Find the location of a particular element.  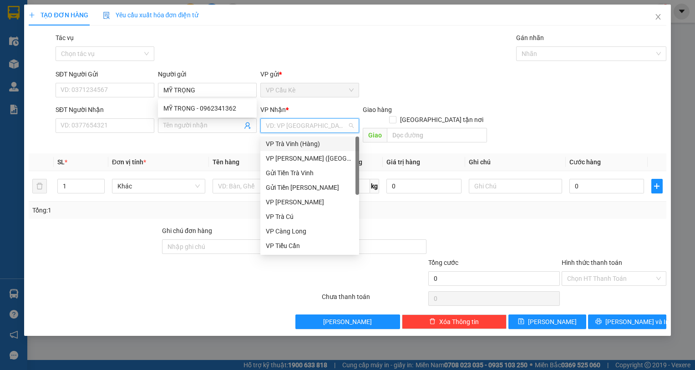

input: Dọc đường is located at coordinates (437, 135).